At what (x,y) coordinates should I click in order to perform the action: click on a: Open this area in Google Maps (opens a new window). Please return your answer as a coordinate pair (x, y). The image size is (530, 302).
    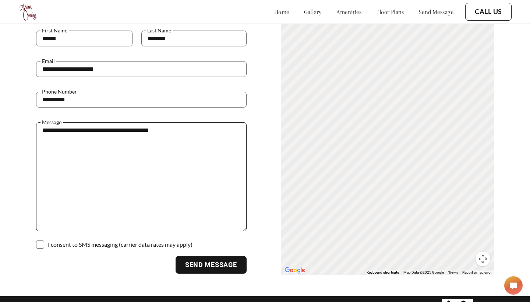
    Looking at the image, I should click on (295, 270).